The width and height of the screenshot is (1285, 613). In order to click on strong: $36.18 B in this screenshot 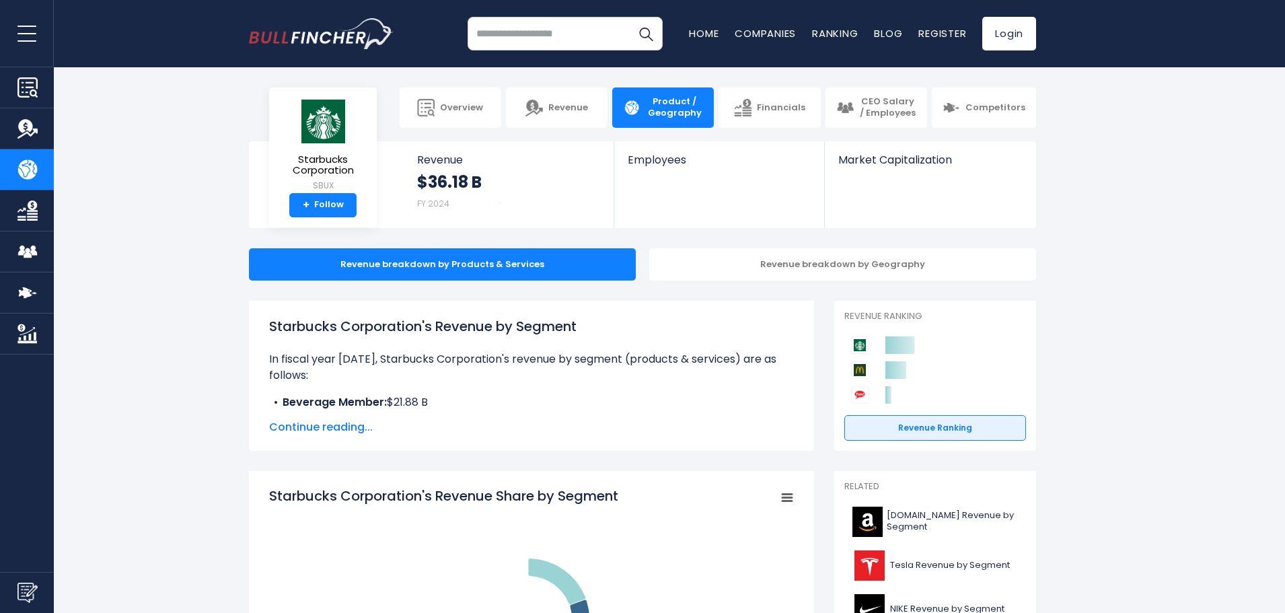, I will do `click(450, 182)`.